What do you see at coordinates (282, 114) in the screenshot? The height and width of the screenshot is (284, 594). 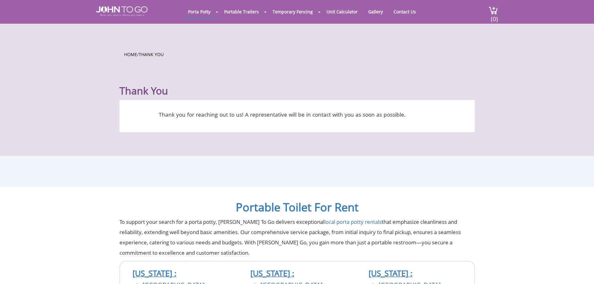 I see `p: Thank you for reaching out to us! A representative will be in contact with you as soon as possible.` at bounding box center [282, 114].